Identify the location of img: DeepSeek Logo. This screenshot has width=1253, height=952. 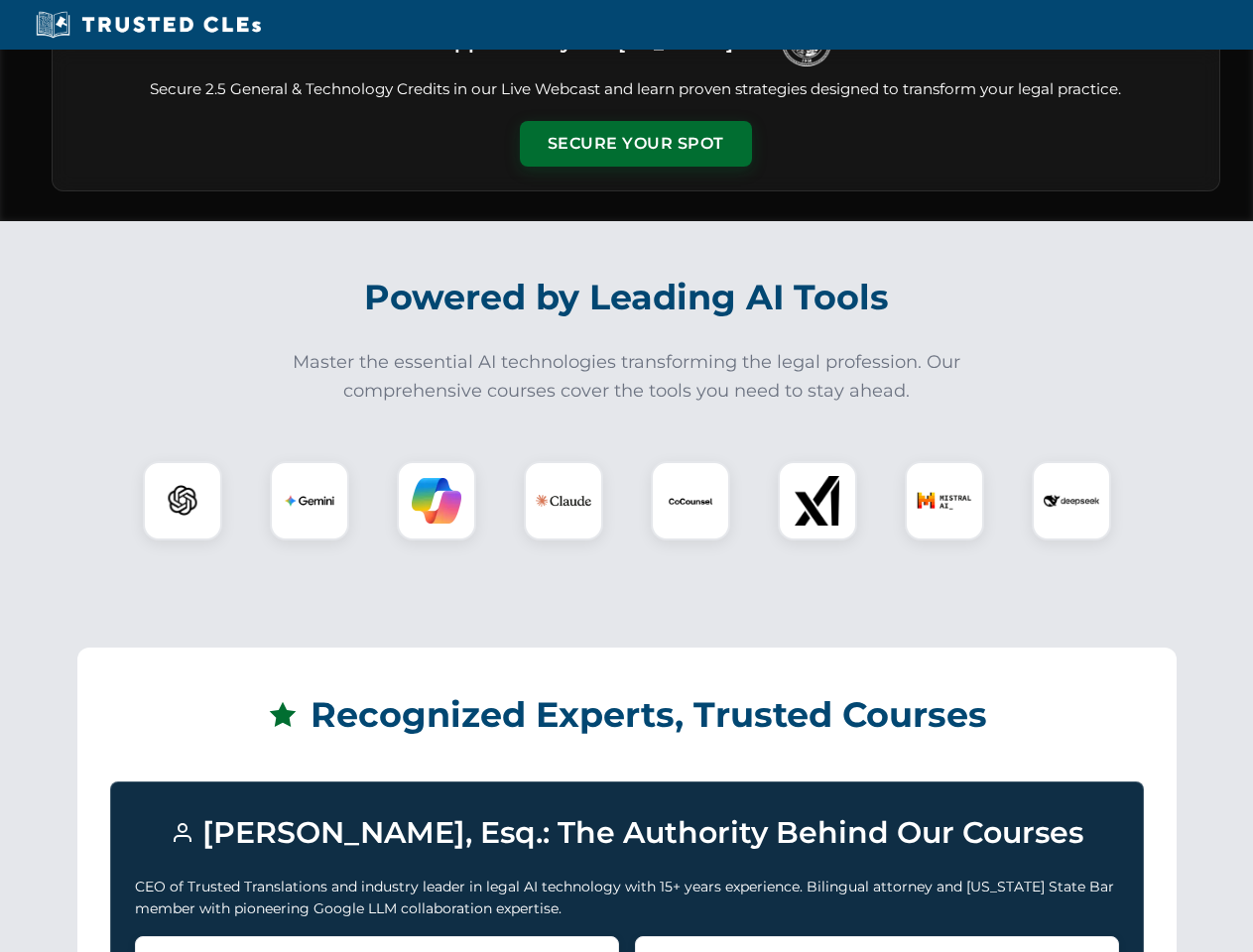
(1071, 501).